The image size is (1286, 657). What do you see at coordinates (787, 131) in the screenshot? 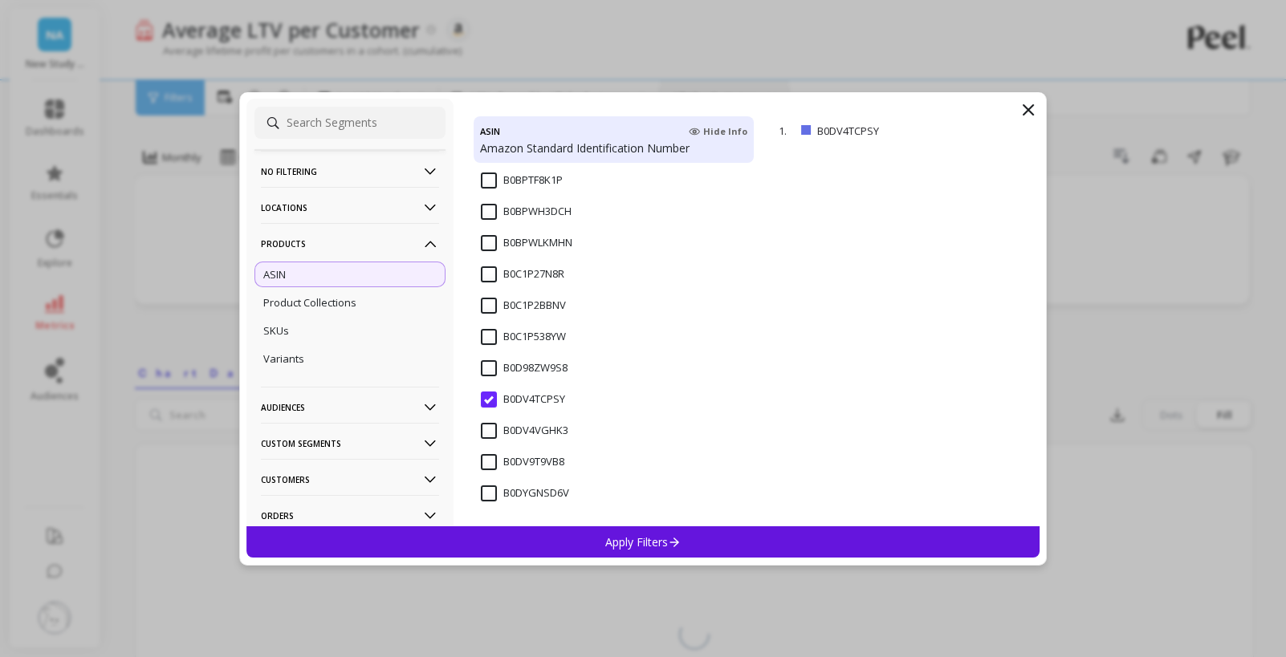
I see `p: 1.` at bounding box center [787, 131].